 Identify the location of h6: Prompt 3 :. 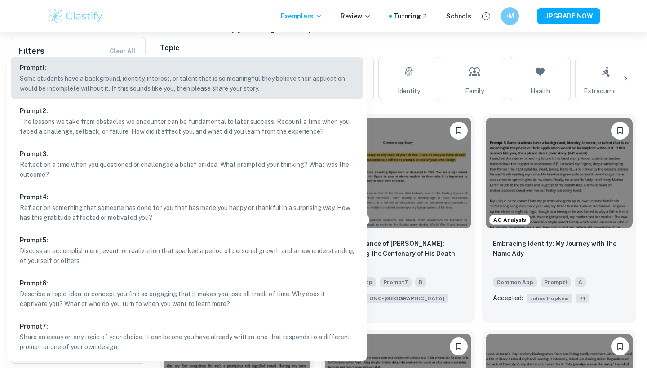
(34, 154).